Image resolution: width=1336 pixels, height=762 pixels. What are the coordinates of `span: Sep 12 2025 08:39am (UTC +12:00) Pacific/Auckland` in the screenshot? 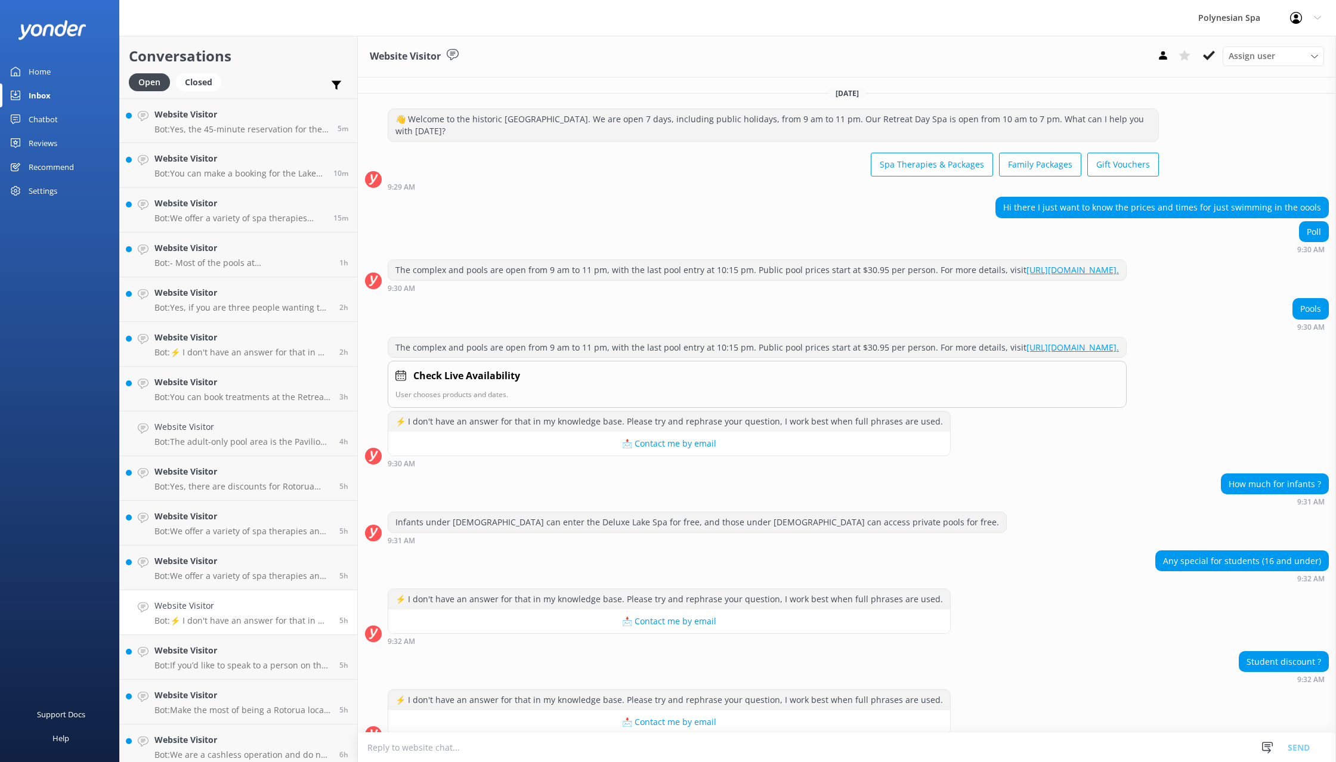 It's located at (344, 755).